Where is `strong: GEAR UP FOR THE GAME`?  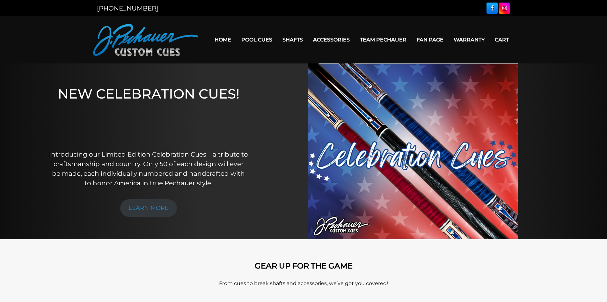
strong: GEAR UP FOR THE GAME is located at coordinates (303, 266).